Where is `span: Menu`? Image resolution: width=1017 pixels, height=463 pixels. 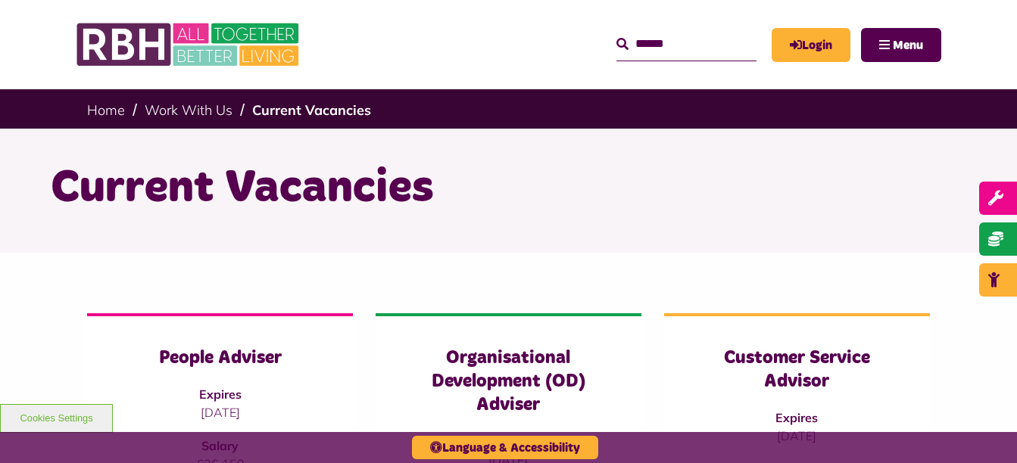
span: Menu is located at coordinates (908, 45).